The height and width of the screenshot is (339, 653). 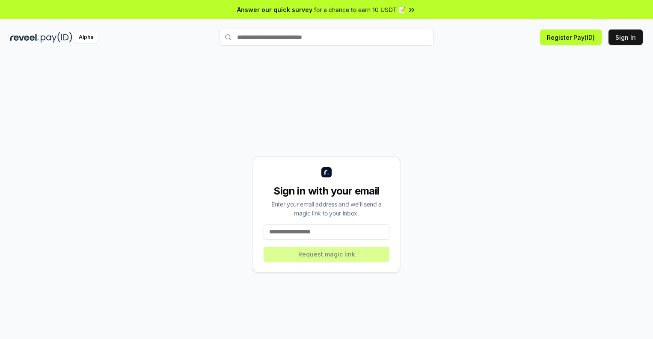 I want to click on div: Enter your email address and we’ll send a magic link to your inbox., so click(x=327, y=209).